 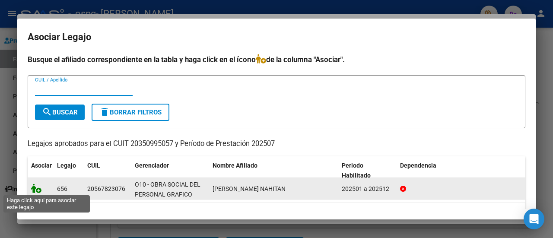 What do you see at coordinates (235, 166) in the screenshot?
I see `span: Nombre Afiliado` at bounding box center [235, 166].